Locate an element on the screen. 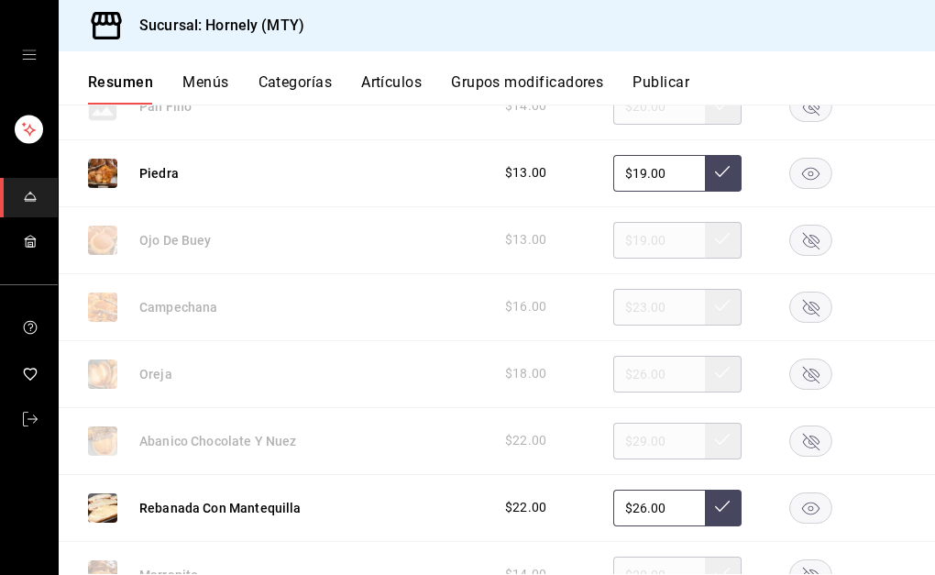 This screenshot has height=575, width=935. button: Piedra is located at coordinates (159, 173).